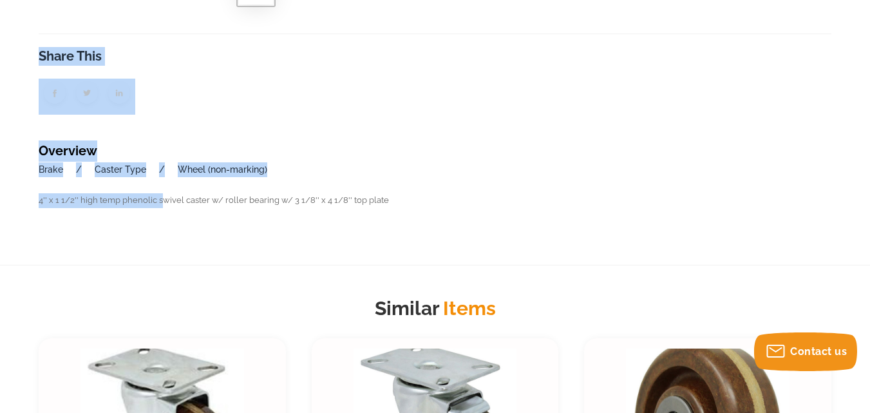 The image size is (870, 413). I want to click on h2: Similar, so click(435, 309).